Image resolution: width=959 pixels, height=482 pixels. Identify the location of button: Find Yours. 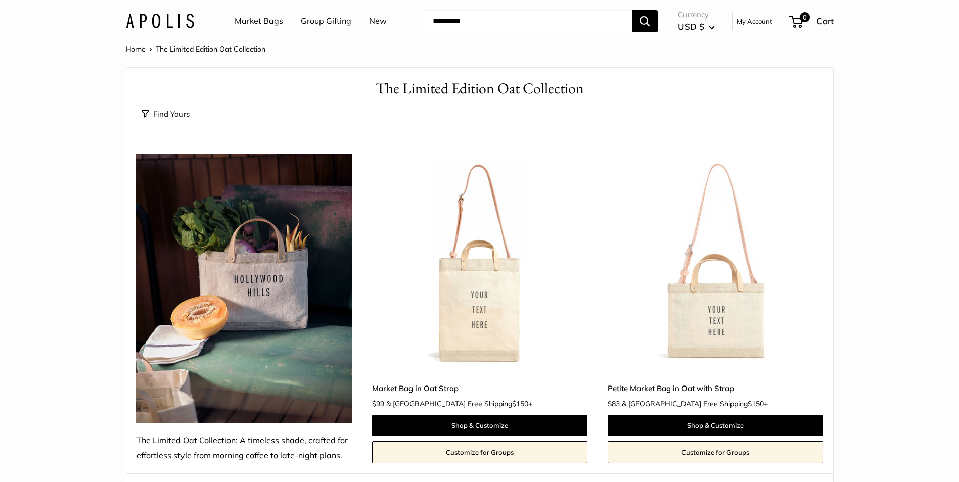
(165, 114).